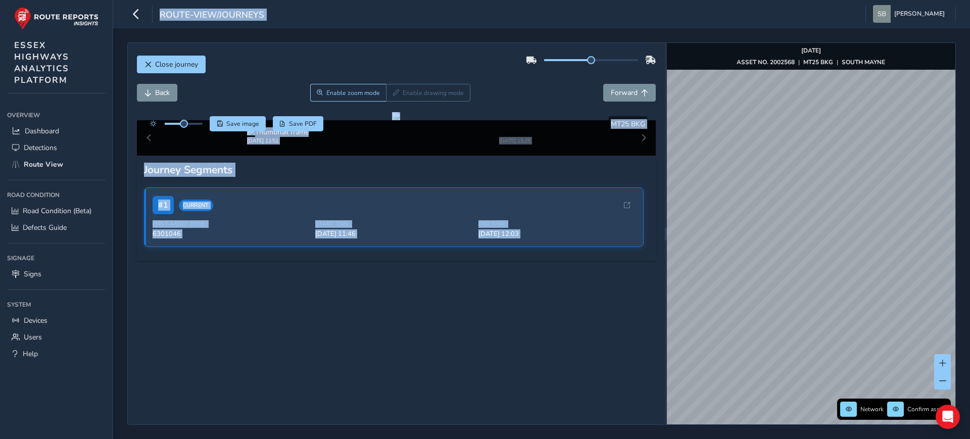  What do you see at coordinates (231, 234) in the screenshot?
I see `span: 6301046` at bounding box center [231, 234].